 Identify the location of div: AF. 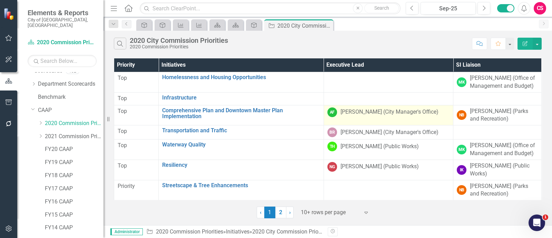
(333, 112).